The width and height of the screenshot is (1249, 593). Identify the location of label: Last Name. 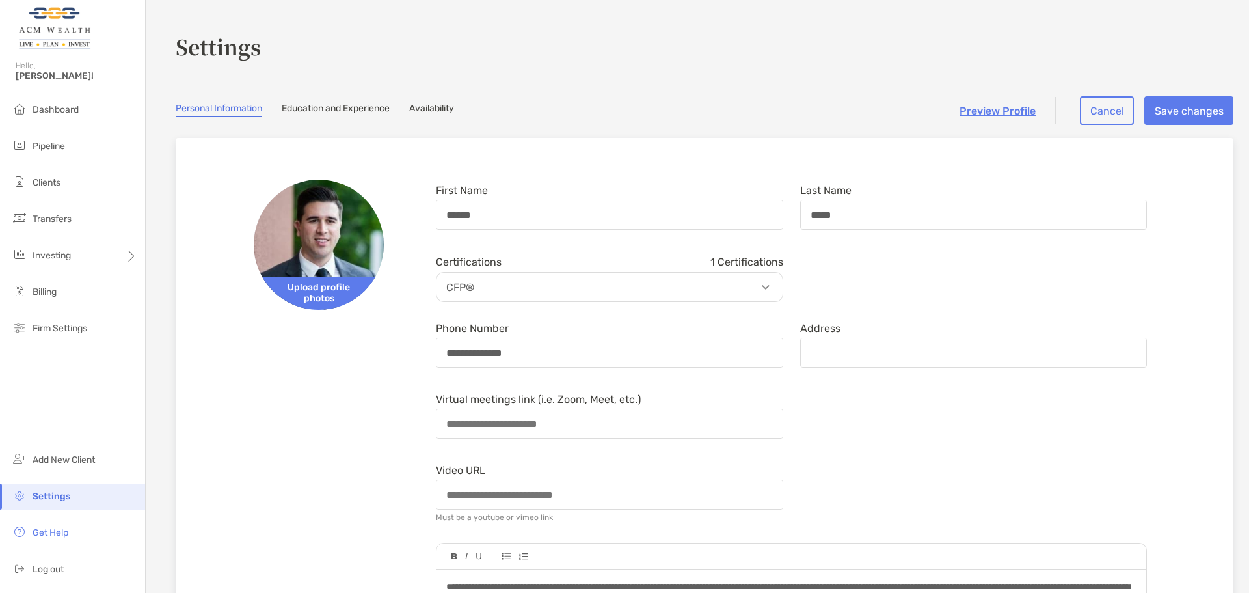
(826, 190).